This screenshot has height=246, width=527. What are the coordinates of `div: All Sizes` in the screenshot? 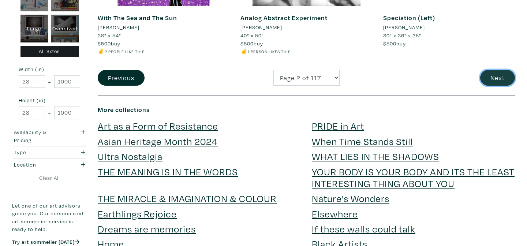 It's located at (49, 51).